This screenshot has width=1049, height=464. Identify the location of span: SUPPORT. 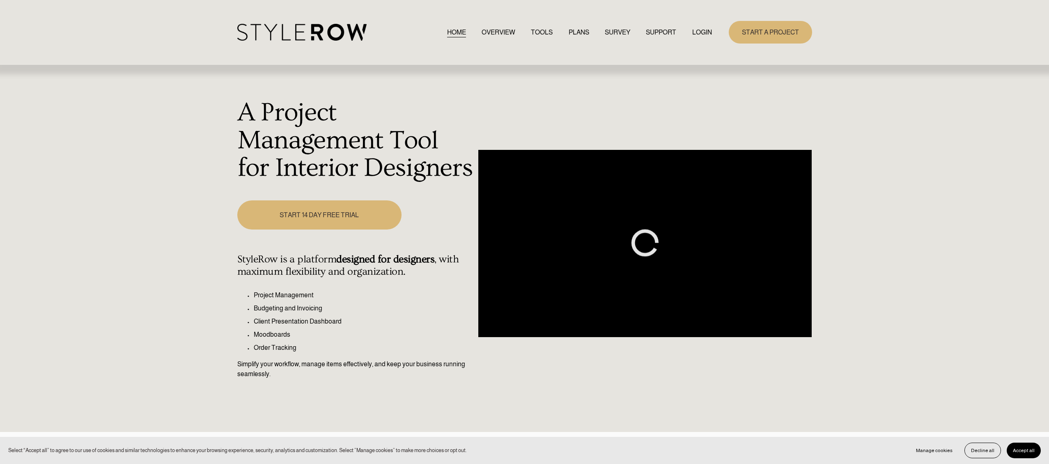
(661, 32).